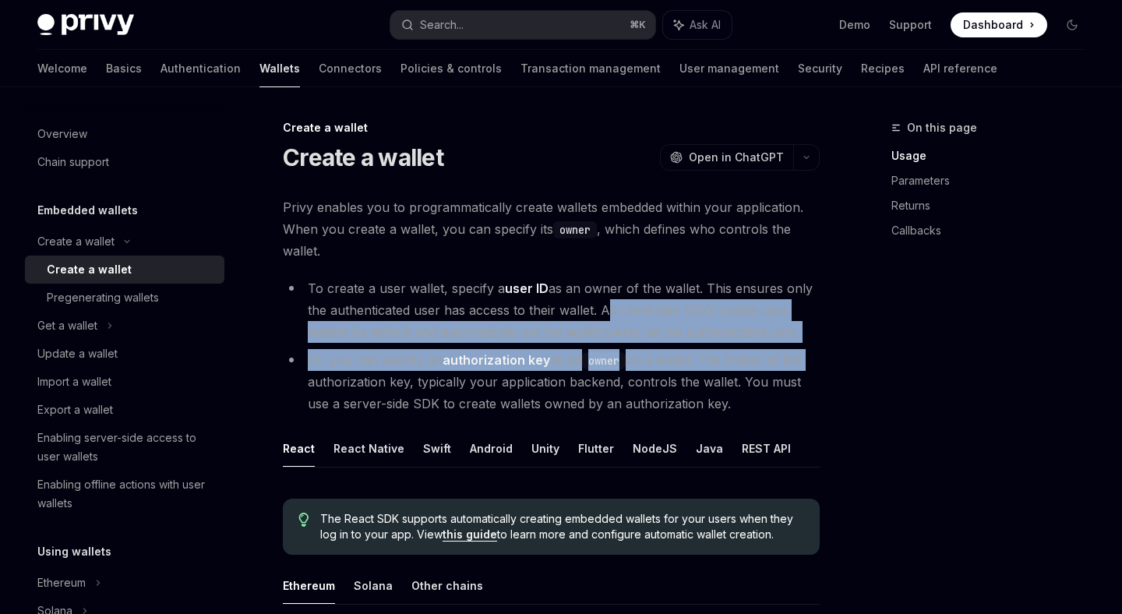 This screenshot has width=1122, height=614. What do you see at coordinates (86, 25) in the screenshot?
I see `img: dark logo` at bounding box center [86, 25].